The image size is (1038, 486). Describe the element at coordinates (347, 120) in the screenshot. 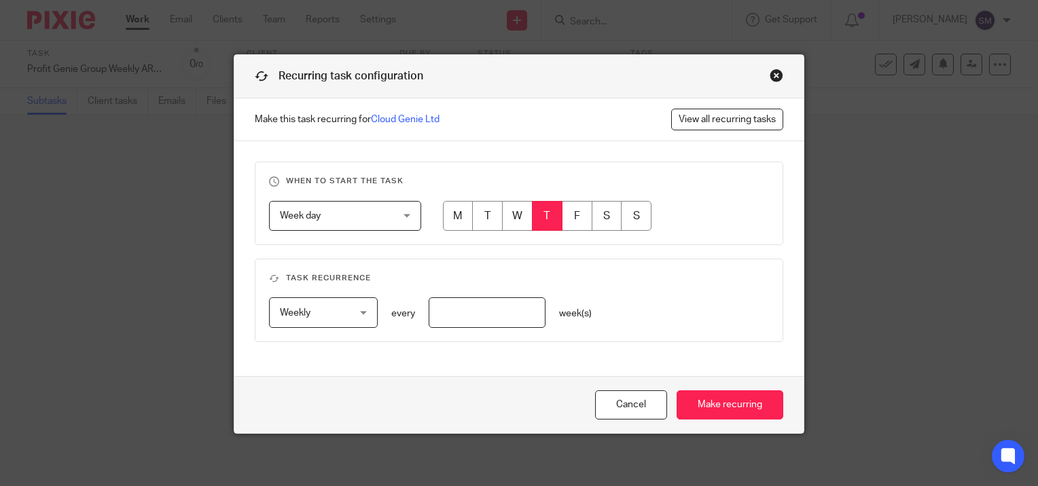

I see `span: Make this task recurring for` at that location.